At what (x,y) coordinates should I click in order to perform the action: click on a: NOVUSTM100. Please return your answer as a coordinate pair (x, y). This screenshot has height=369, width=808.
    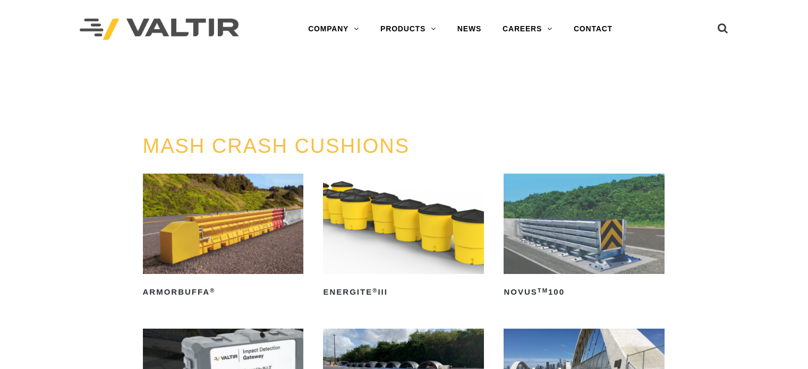
    Looking at the image, I should click on (584, 237).